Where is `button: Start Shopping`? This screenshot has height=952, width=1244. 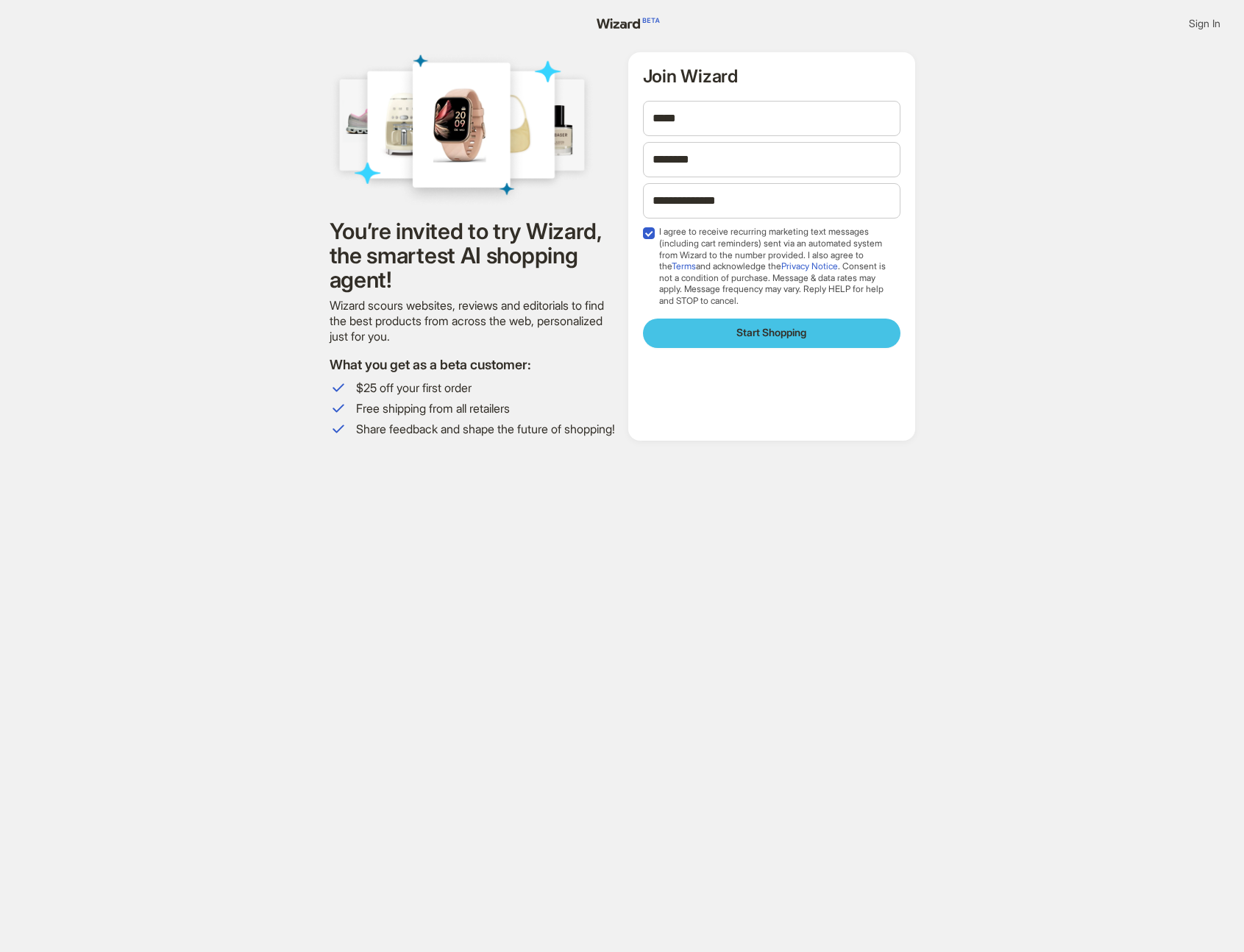
button: Start Shopping is located at coordinates (772, 334).